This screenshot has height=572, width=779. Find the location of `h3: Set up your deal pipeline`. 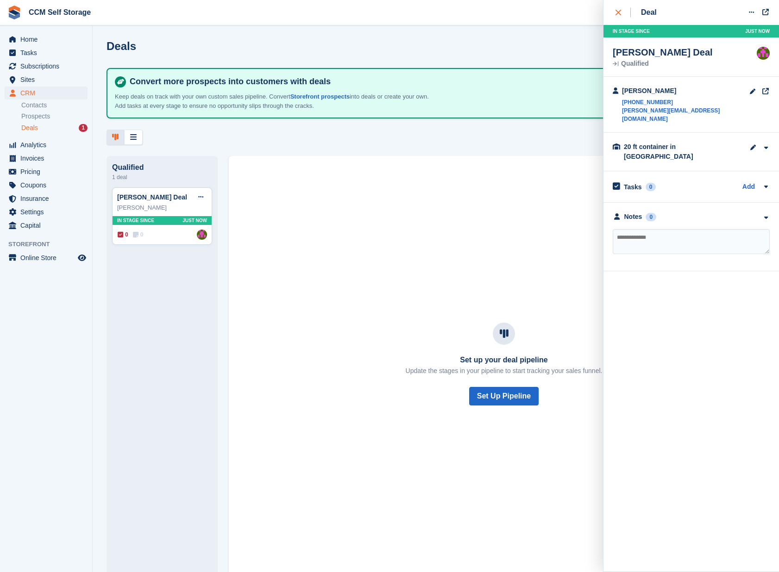

h3: Set up your deal pipeline is located at coordinates (504, 360).